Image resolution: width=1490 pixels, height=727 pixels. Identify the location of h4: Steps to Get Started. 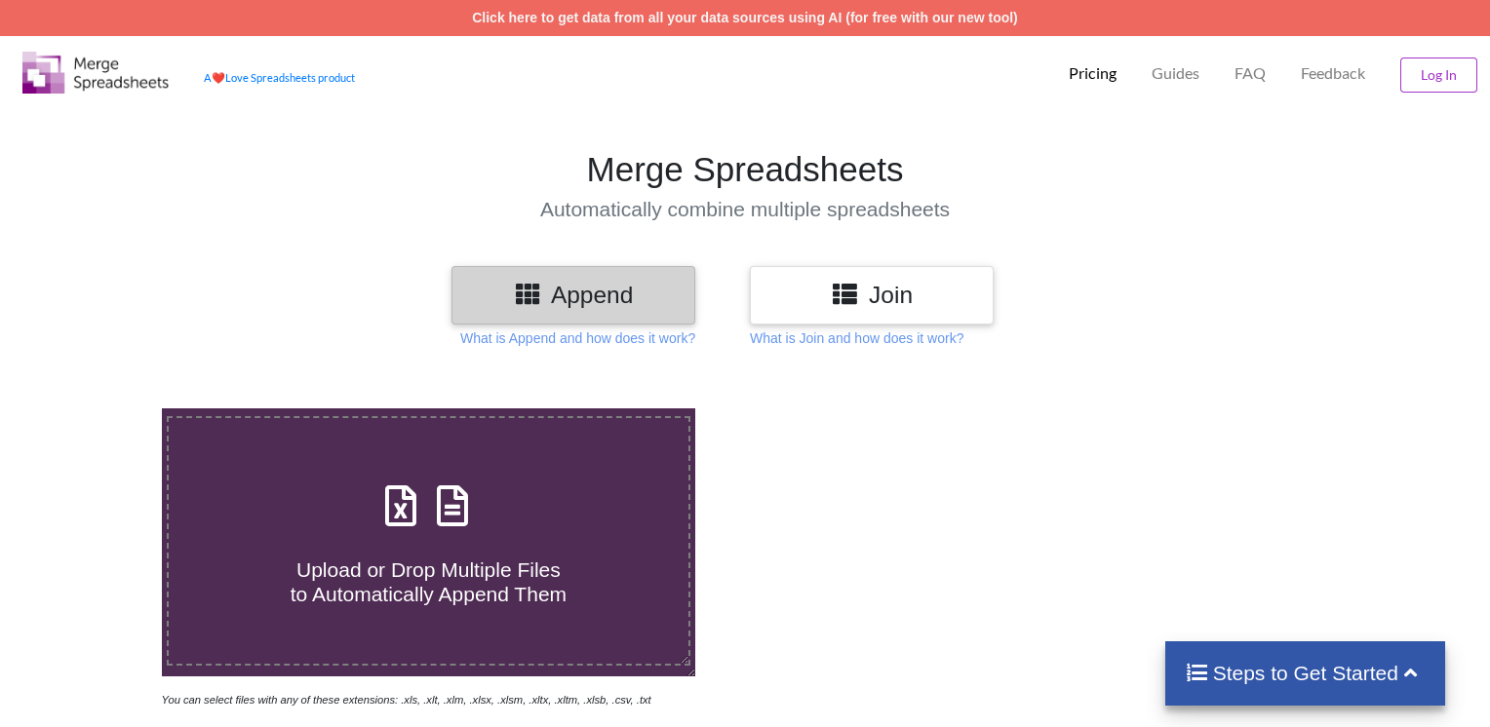
(1305, 673).